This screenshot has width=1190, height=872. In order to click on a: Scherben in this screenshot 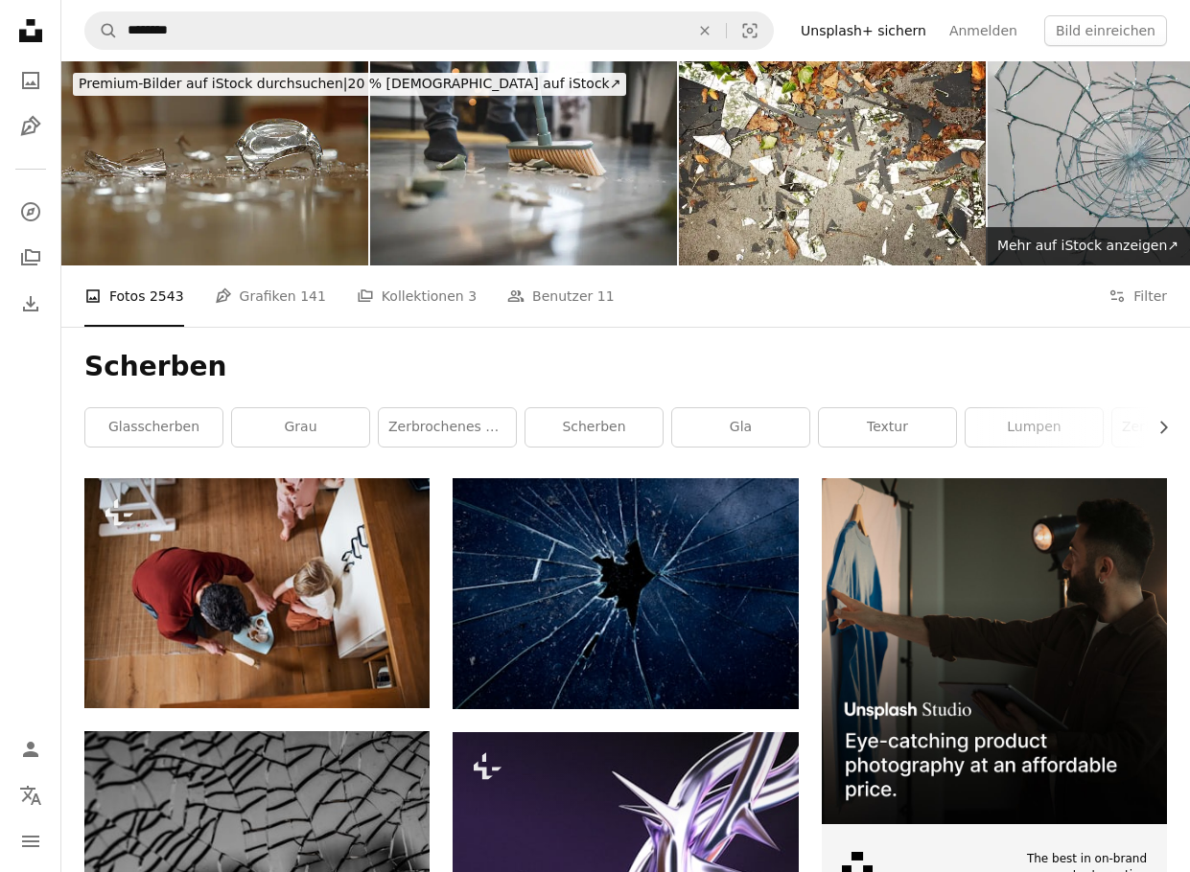, I will do `click(593, 428)`.